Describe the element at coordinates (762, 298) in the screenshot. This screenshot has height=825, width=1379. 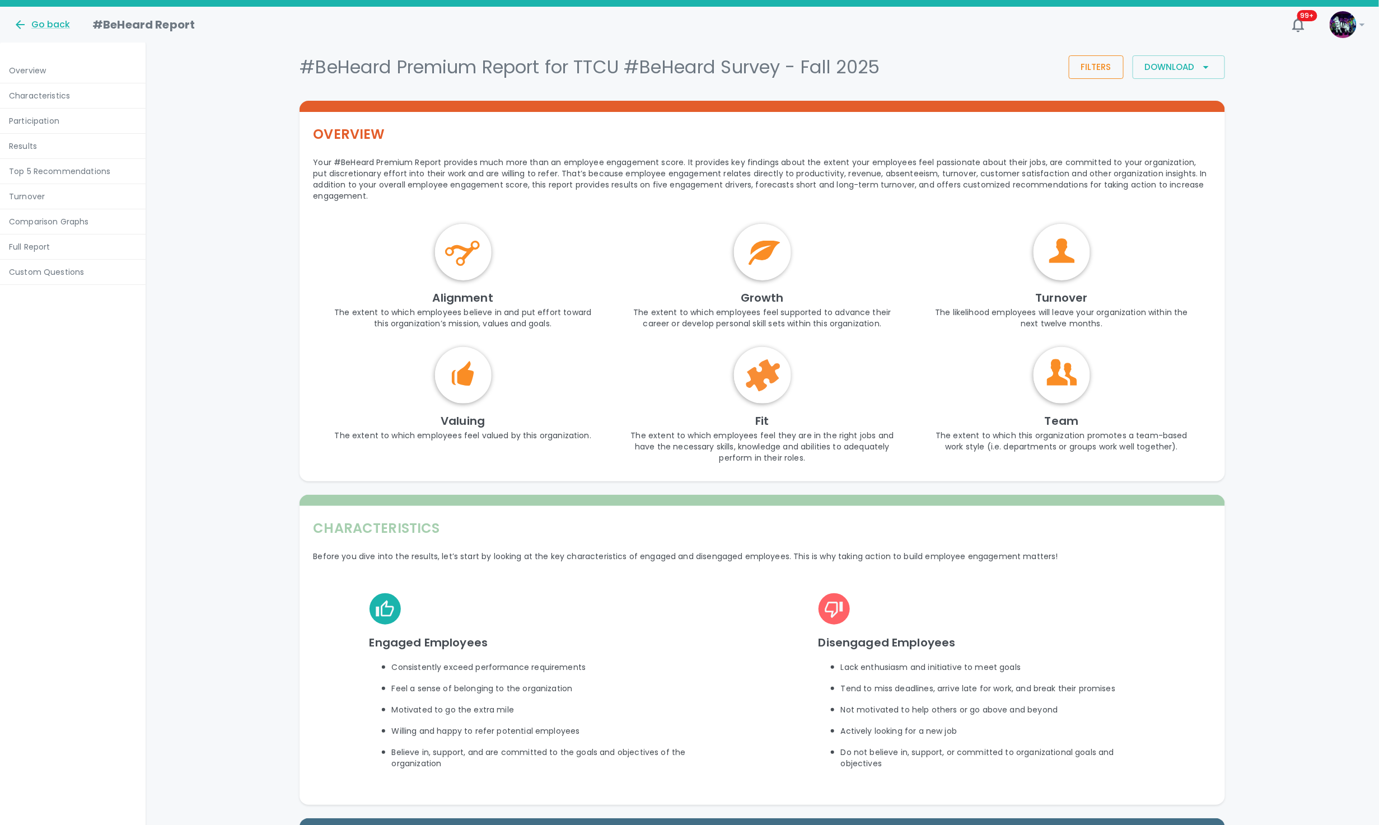
I see `h6: Growth` at that location.